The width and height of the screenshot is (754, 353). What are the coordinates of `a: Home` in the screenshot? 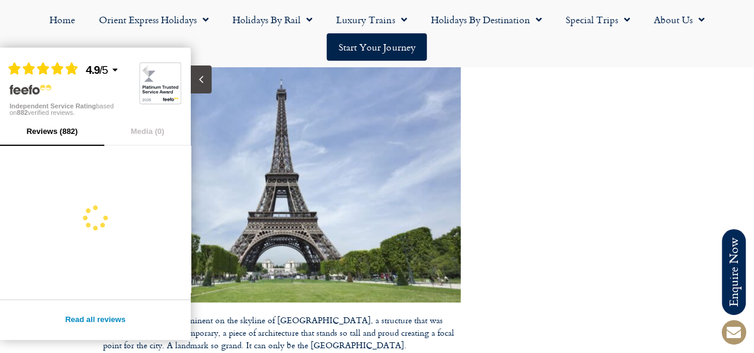 It's located at (62, 20).